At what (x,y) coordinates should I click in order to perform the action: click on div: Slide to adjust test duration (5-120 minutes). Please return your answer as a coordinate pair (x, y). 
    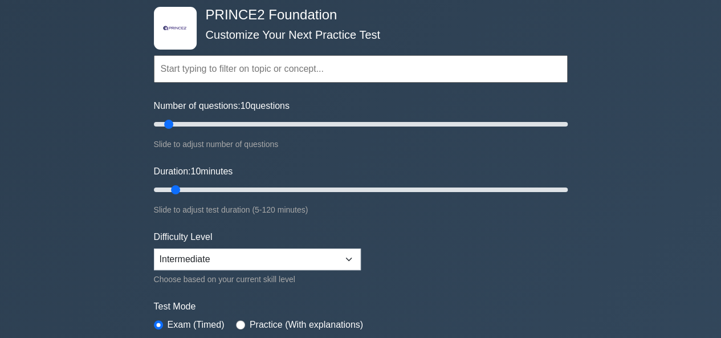
    Looking at the image, I should click on (361, 210).